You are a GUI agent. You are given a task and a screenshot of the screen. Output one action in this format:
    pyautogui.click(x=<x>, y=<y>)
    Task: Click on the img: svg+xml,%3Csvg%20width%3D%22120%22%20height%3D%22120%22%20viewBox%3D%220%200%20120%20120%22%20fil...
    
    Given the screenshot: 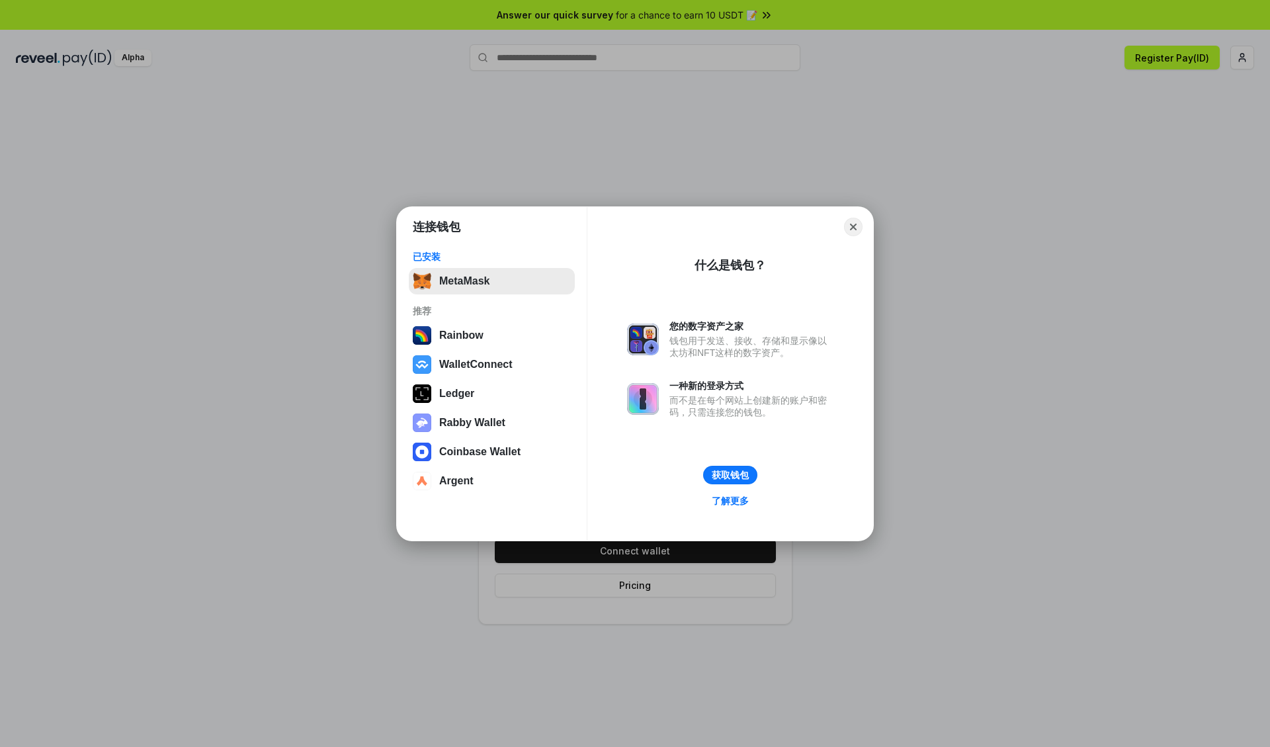 What is the action you would take?
    pyautogui.click(x=422, y=335)
    